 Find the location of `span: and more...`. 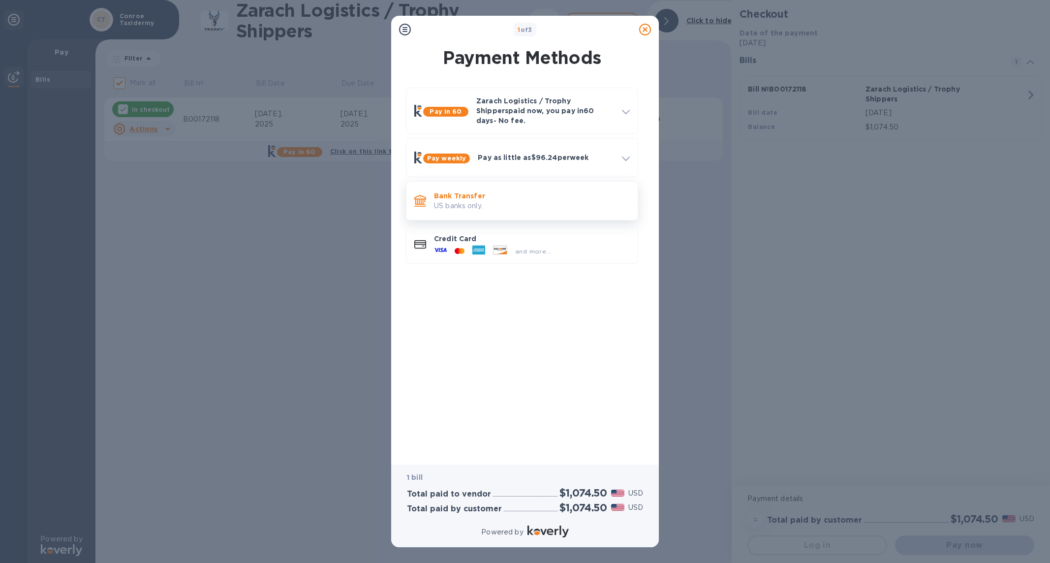

span: and more... is located at coordinates (533, 251).